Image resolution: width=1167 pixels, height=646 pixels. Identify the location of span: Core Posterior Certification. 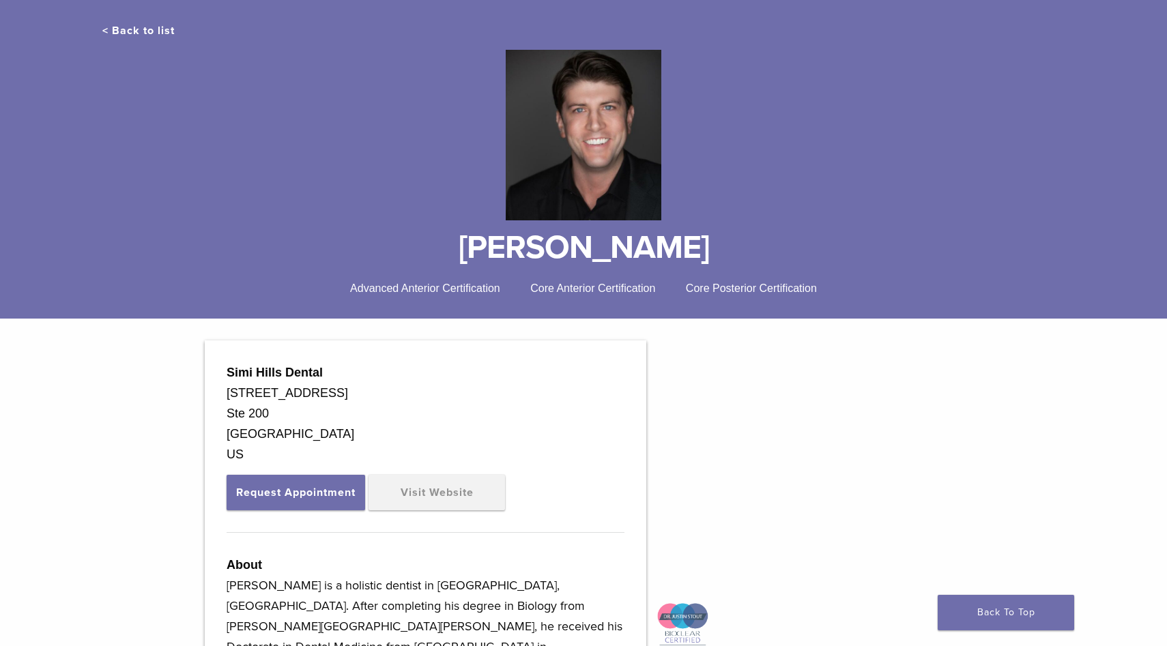
(751, 288).